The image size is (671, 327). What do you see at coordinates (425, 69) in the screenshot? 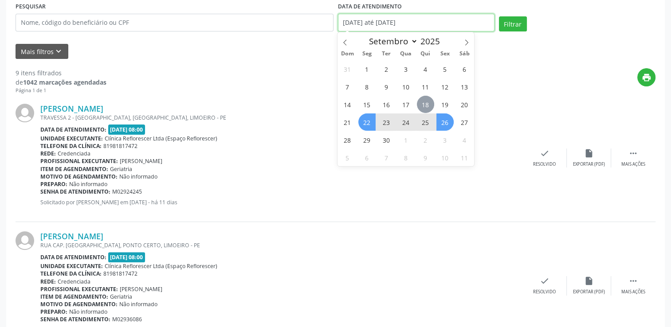
I see `span: Setembro 4, 2025` at bounding box center [425, 69].